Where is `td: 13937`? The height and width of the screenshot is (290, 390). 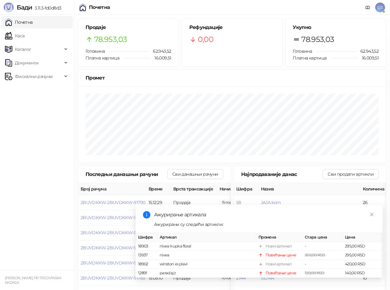
td: 13937 is located at coordinates (146, 256).